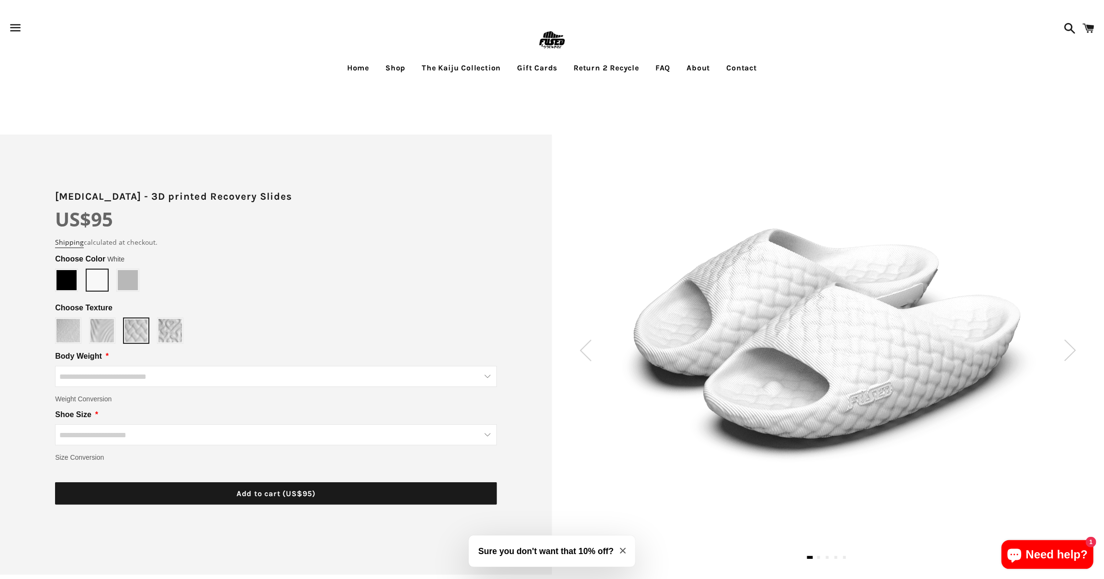 The width and height of the screenshot is (1104, 579). What do you see at coordinates (845, 557) in the screenshot?
I see `button: 5` at bounding box center [845, 557].